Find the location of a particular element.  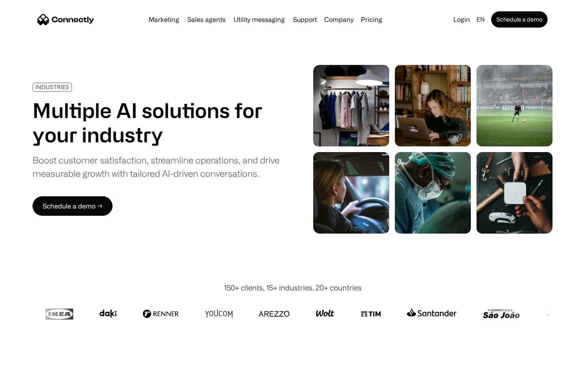

a: Pricing is located at coordinates (371, 19).